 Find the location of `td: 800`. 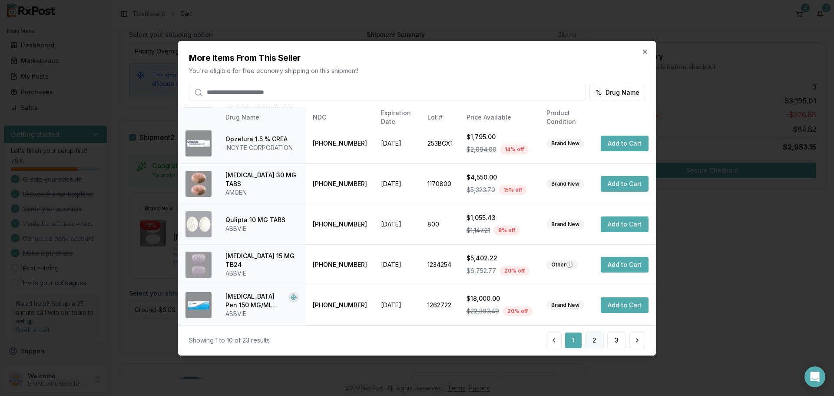

td: 800 is located at coordinates (440, 224).